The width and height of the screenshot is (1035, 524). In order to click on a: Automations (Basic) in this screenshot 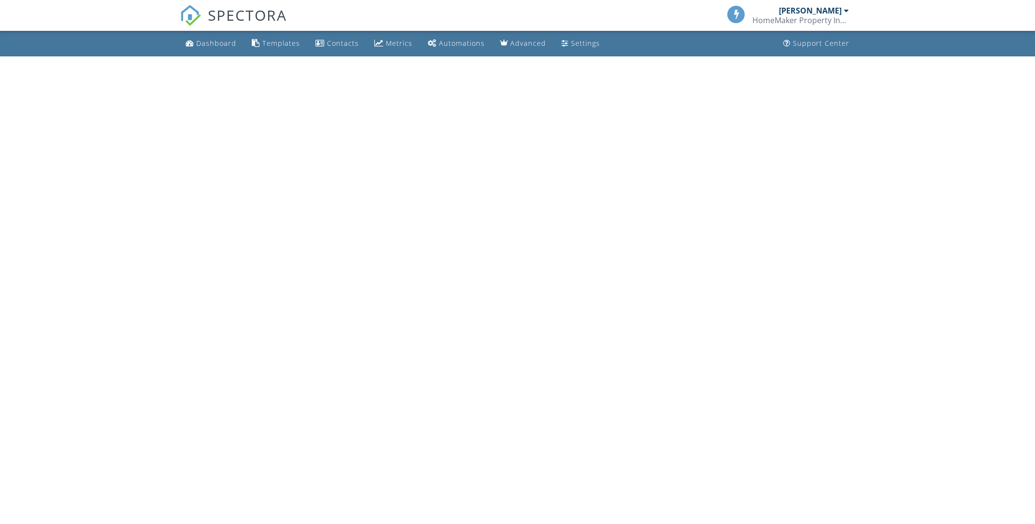, I will do `click(456, 43)`.